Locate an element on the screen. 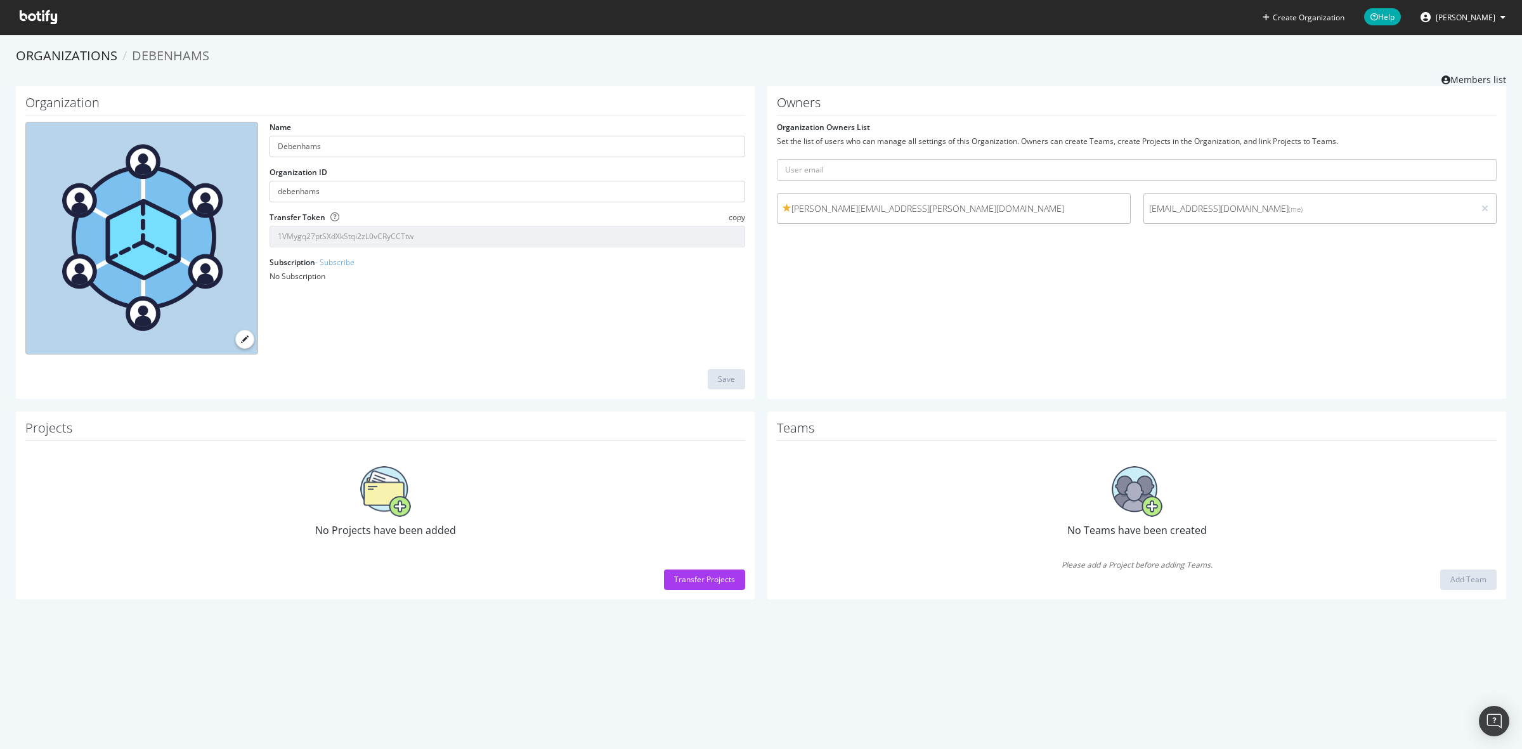 Image resolution: width=1522 pixels, height=749 pixels. input: Organization ID is located at coordinates (507, 191).